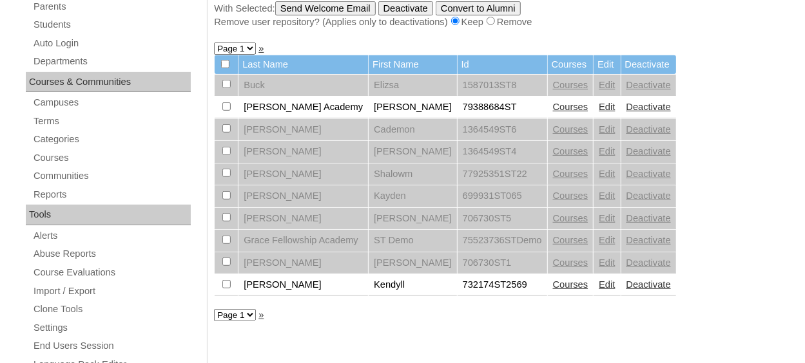 The height and width of the screenshot is (363, 805). I want to click on a: Communities, so click(111, 176).